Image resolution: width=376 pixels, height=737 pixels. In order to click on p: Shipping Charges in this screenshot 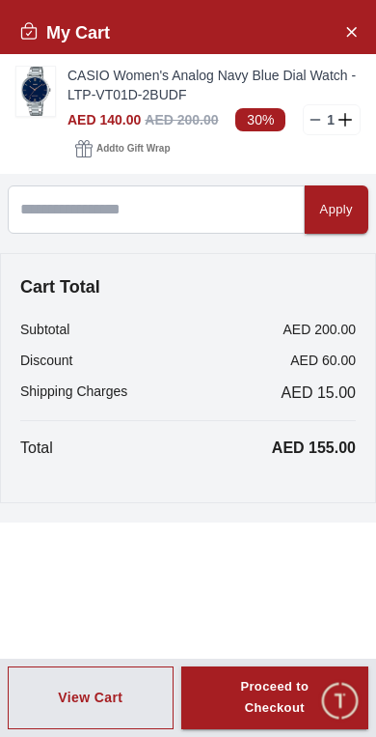, I will do `click(73, 393)`.